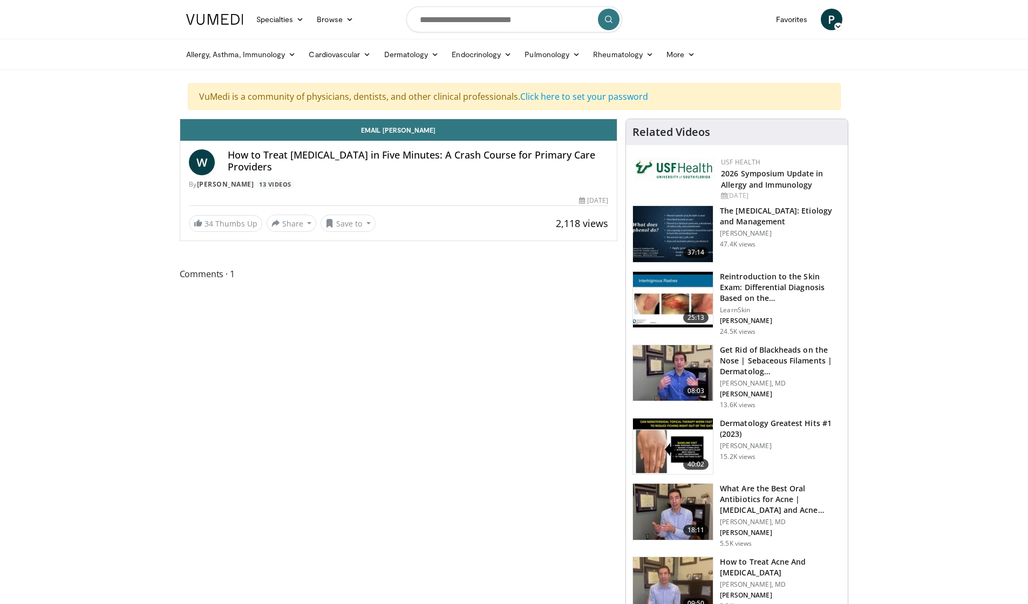 The image size is (1028, 604). I want to click on h3: Dermatology Greatest Hits #1 (2023), so click(780, 429).